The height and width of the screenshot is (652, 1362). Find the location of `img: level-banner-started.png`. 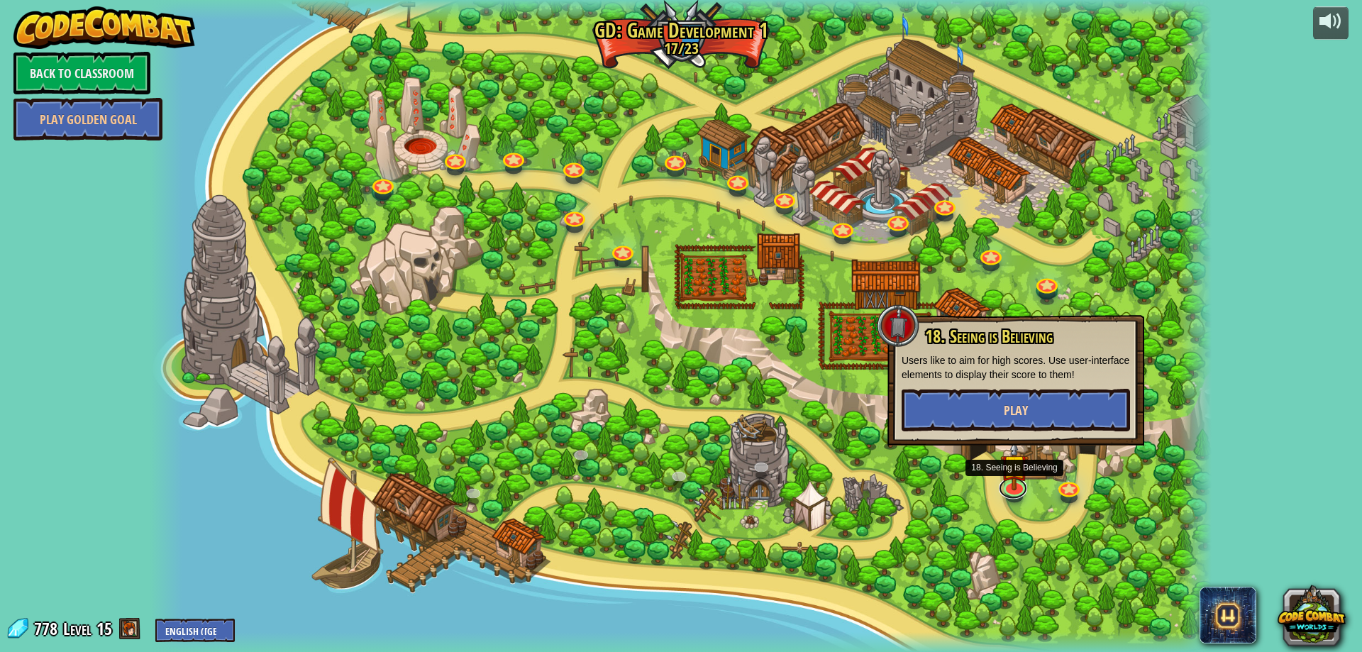

img: level-banner-started.png is located at coordinates (1014, 465).